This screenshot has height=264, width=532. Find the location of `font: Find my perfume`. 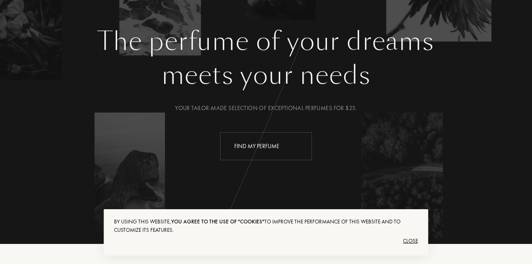

font: Find my perfume is located at coordinates (257, 146).